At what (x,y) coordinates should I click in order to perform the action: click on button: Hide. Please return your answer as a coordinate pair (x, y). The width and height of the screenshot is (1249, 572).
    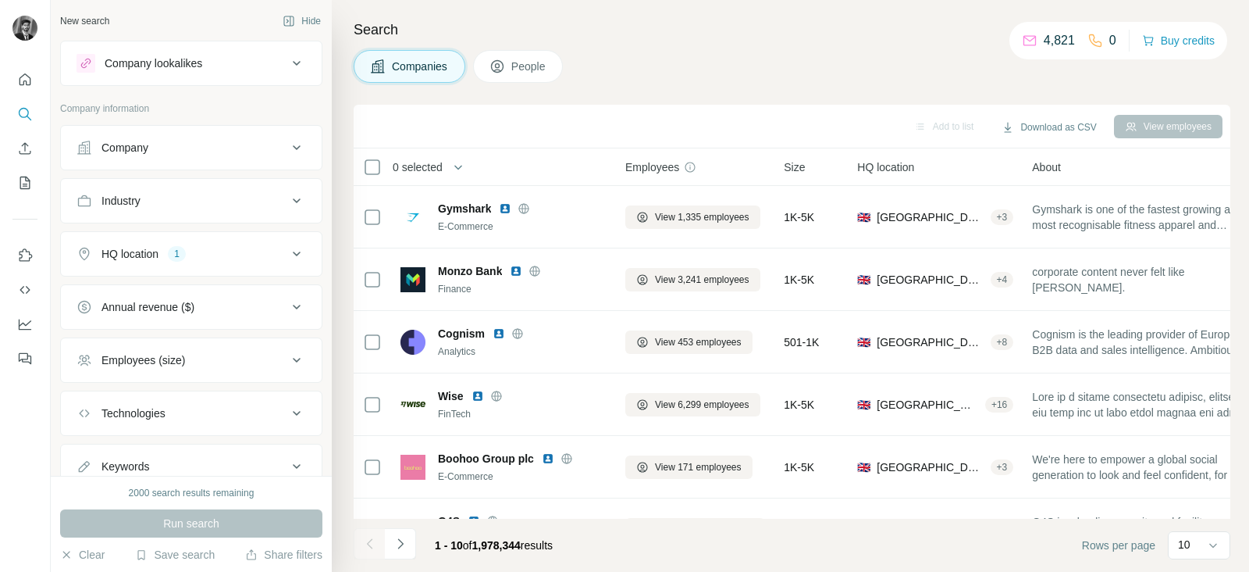
    Looking at the image, I should click on (301, 21).